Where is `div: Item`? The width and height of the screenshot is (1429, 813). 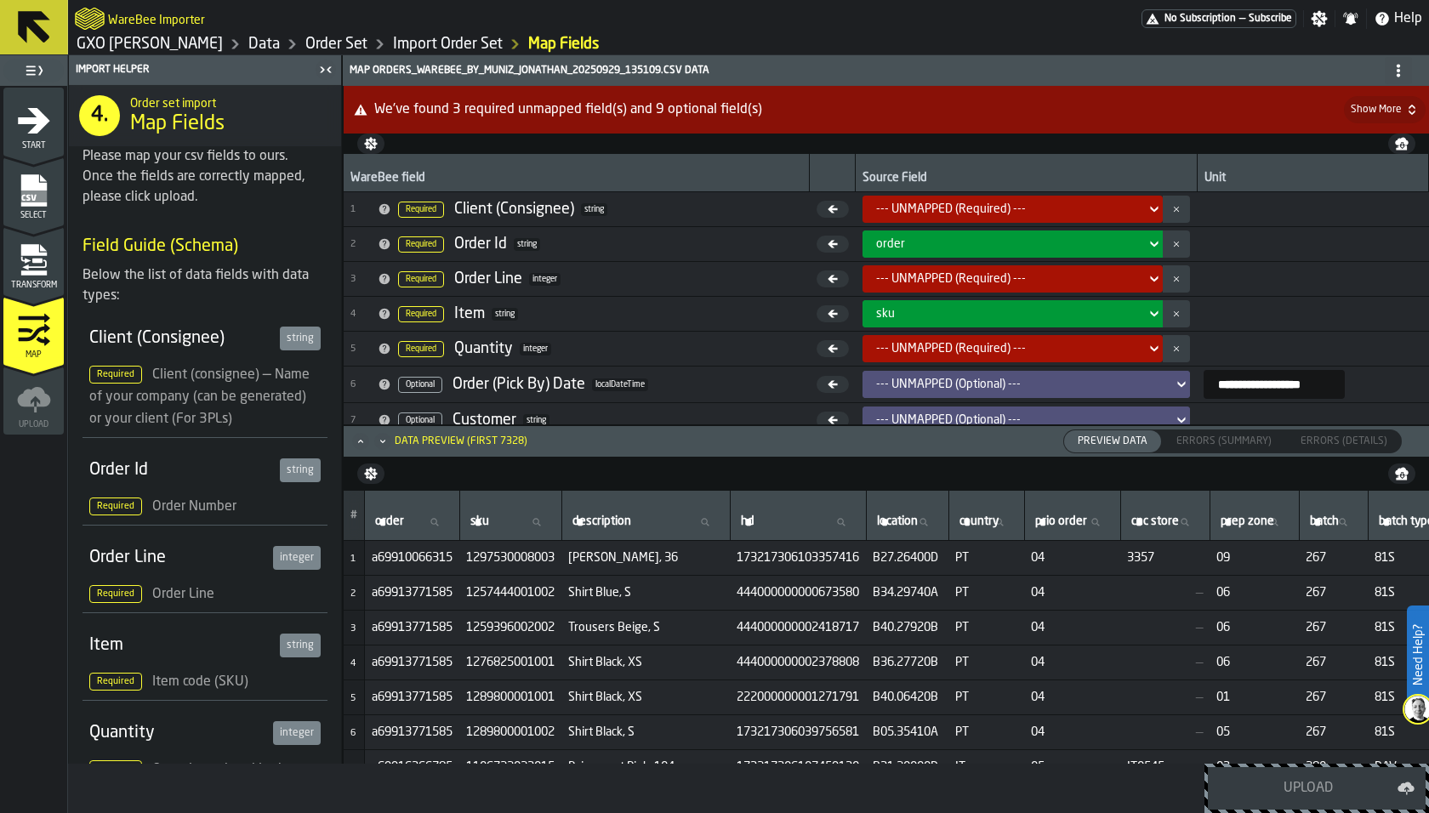
div: Item is located at coordinates (470, 314).